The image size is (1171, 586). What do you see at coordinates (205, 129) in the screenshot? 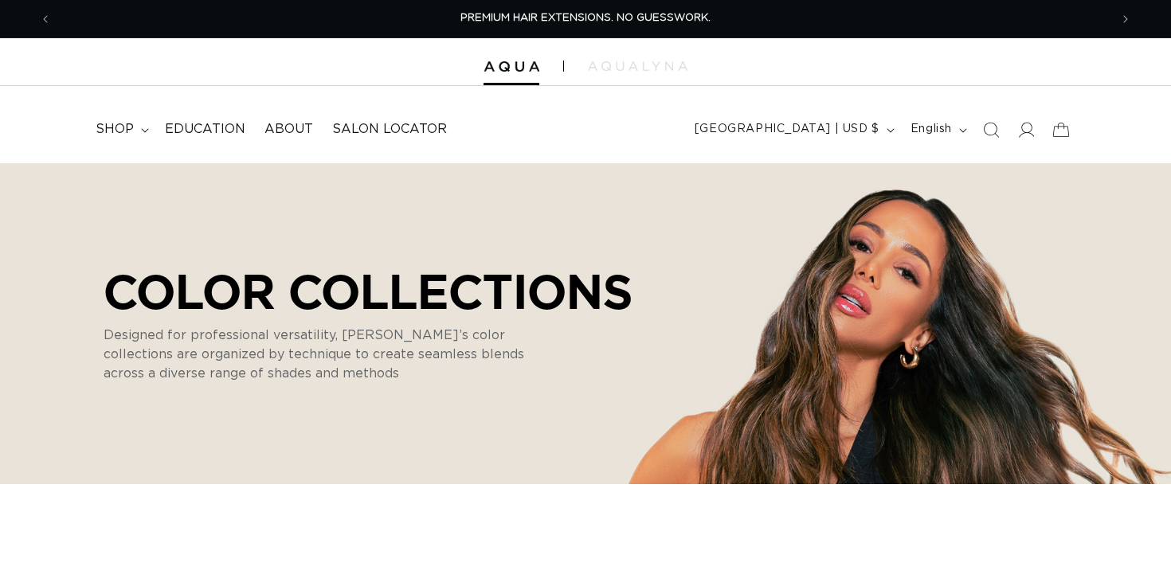
I see `span: Education` at bounding box center [205, 129].